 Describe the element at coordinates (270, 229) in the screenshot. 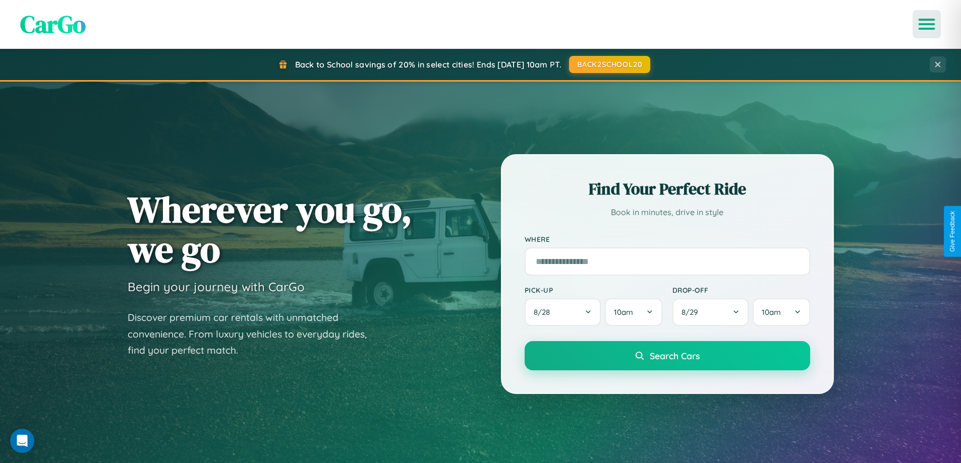

I see `h1: Wherever you go, we go` at that location.